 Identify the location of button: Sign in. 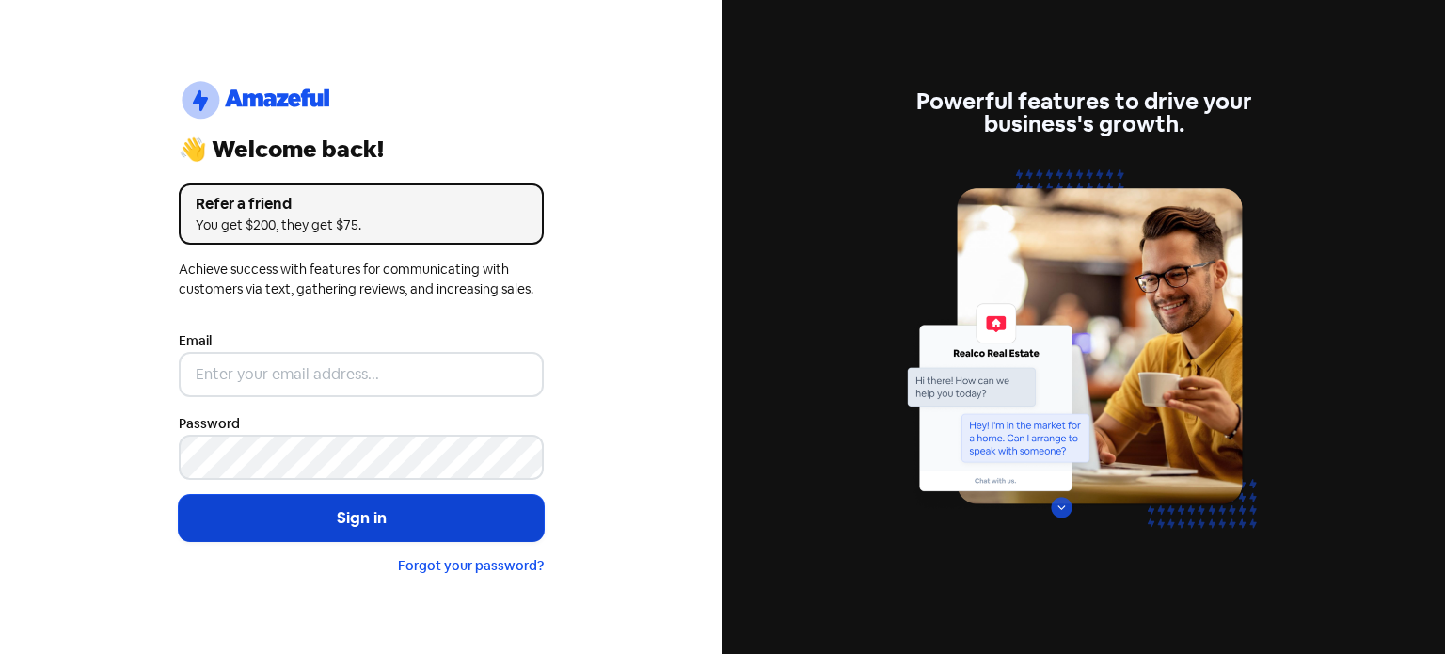
(361, 518).